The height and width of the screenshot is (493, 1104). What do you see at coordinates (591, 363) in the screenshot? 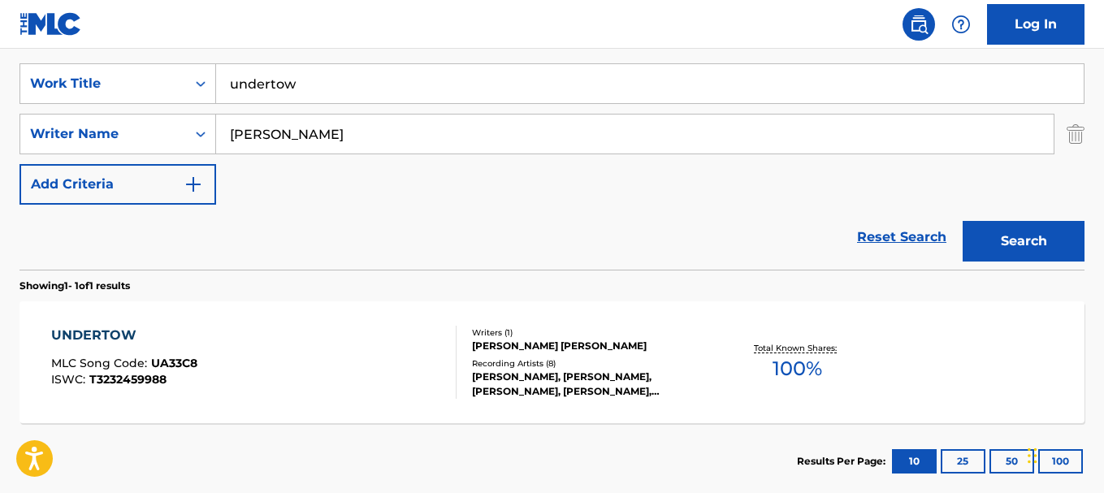
I see `div: Recording Artists ( 8 )` at bounding box center [591, 363].